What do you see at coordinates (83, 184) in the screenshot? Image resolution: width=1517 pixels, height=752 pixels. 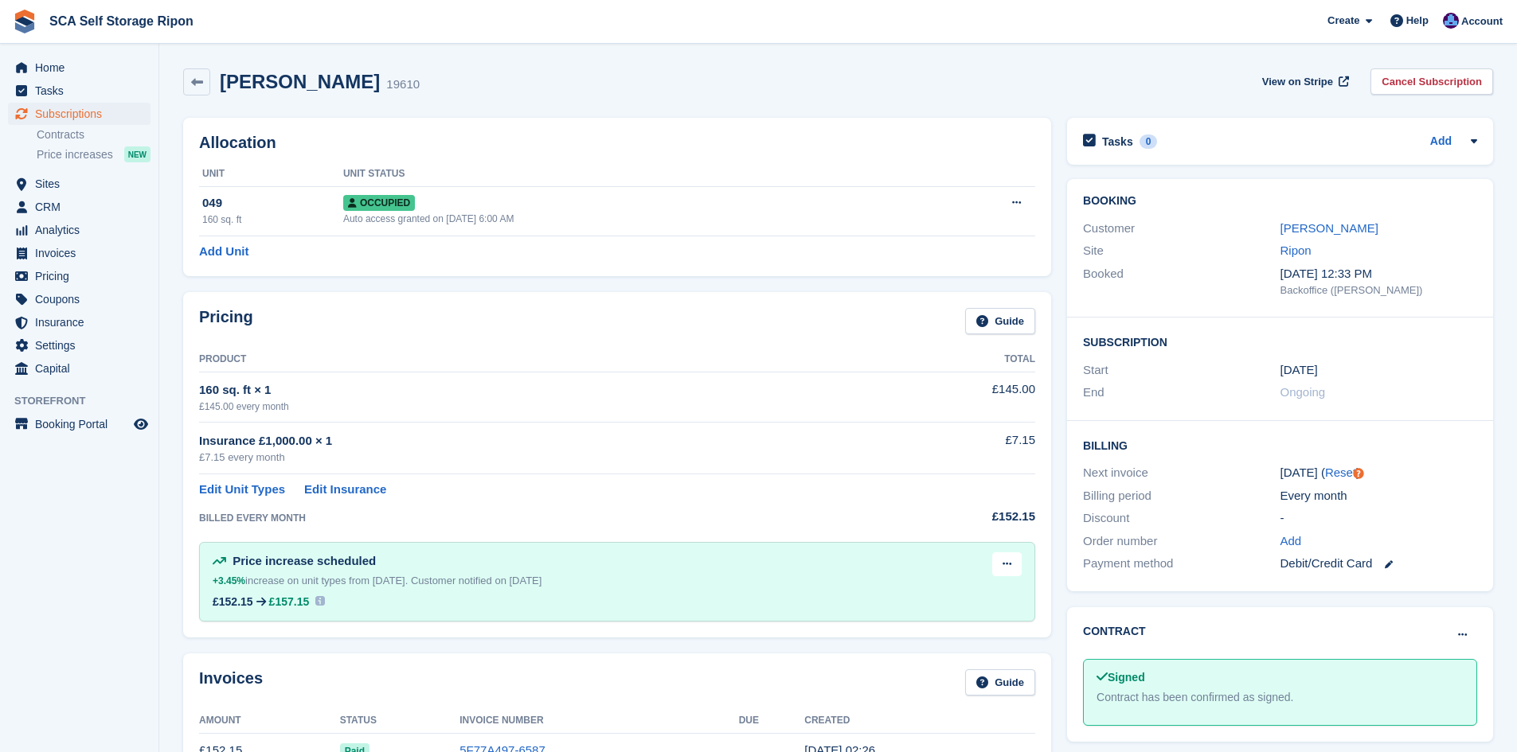 I see `span: Sites` at bounding box center [83, 184].